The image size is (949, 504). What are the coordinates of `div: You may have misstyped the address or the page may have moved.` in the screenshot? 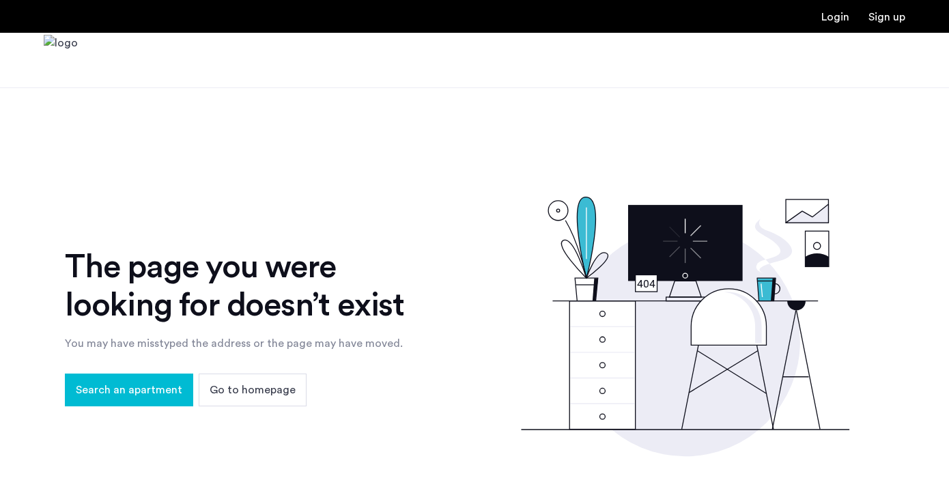 It's located at (247, 344).